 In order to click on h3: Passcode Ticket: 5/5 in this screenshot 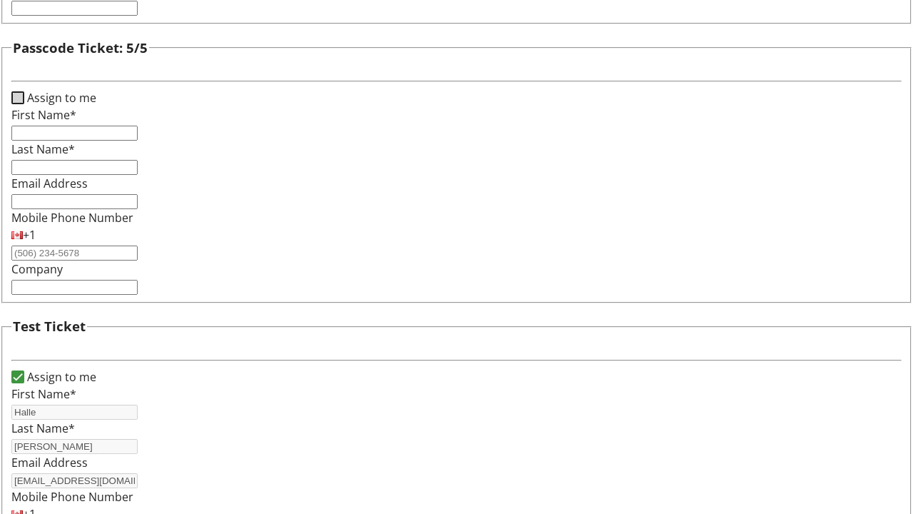, I will do `click(80, 48)`.